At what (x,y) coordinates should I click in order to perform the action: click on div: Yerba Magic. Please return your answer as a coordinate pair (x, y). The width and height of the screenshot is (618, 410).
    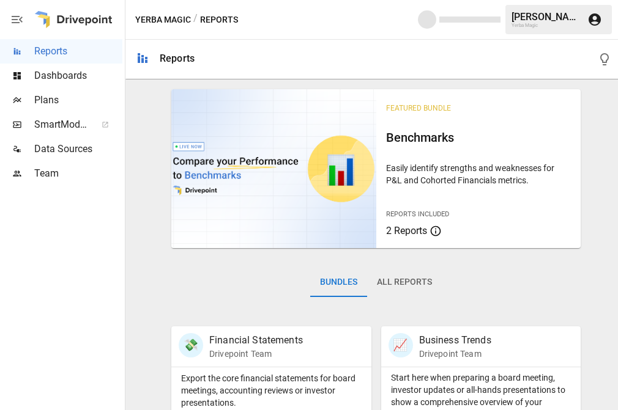
    Looking at the image, I should click on (545, 25).